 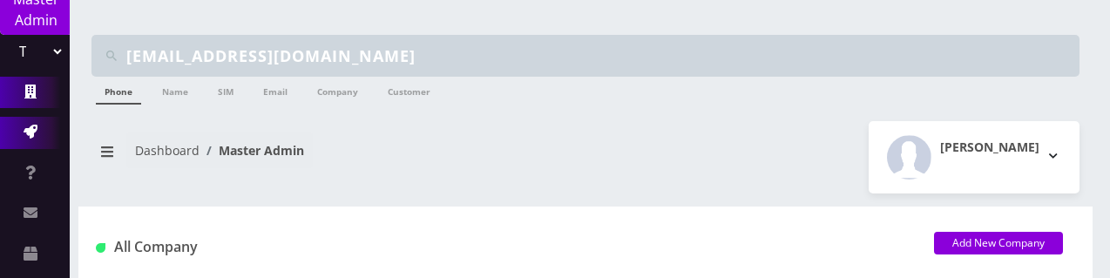 What do you see at coordinates (226, 90) in the screenshot?
I see `a: SIM` at bounding box center [226, 90].